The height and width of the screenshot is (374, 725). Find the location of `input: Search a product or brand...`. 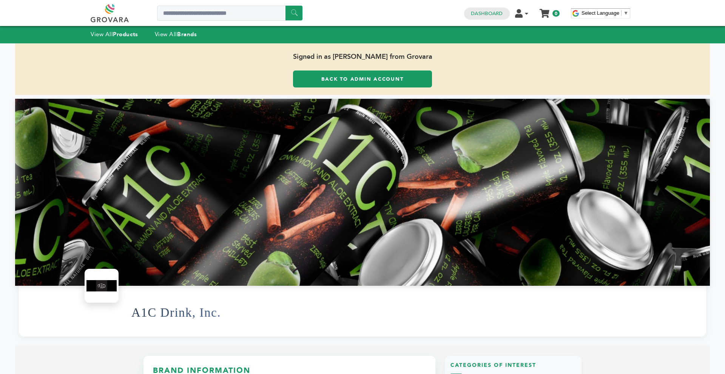

input: Search a product or brand... is located at coordinates (229, 13).